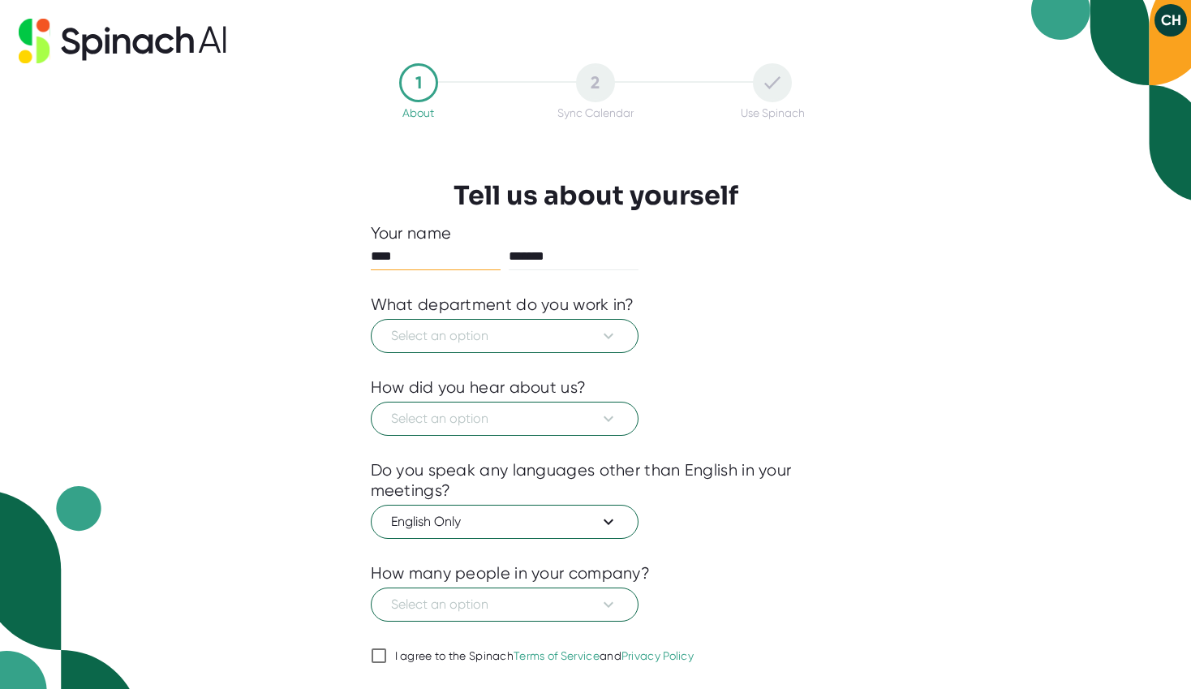 The height and width of the screenshot is (689, 1191). Describe the element at coordinates (479, 387) in the screenshot. I see `div: How did you hear about us?` at that location.